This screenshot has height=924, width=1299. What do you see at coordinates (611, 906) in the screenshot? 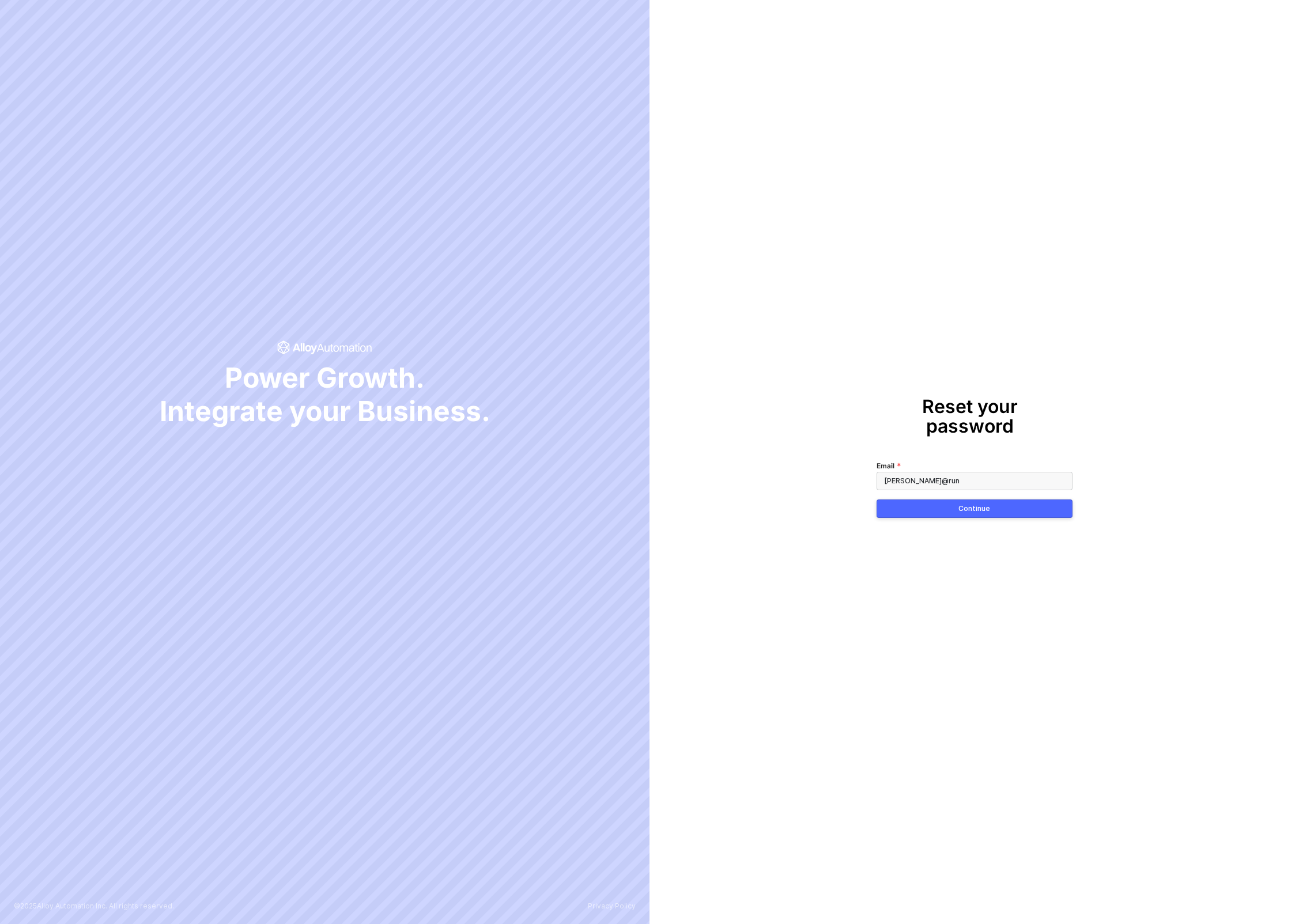
I see `a: Privacy Policy` at bounding box center [611, 906].